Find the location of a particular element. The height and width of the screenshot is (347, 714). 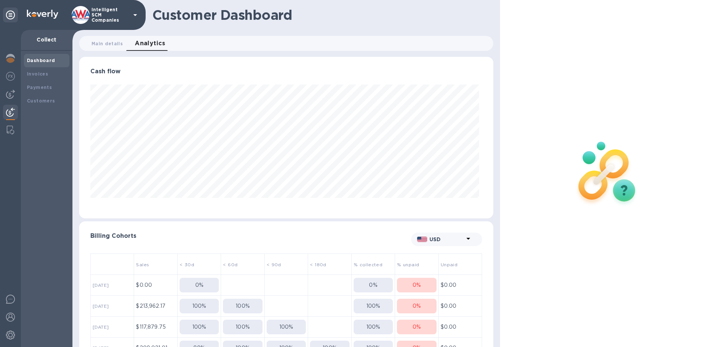

p: $117,879.75 is located at coordinates (155, 326).